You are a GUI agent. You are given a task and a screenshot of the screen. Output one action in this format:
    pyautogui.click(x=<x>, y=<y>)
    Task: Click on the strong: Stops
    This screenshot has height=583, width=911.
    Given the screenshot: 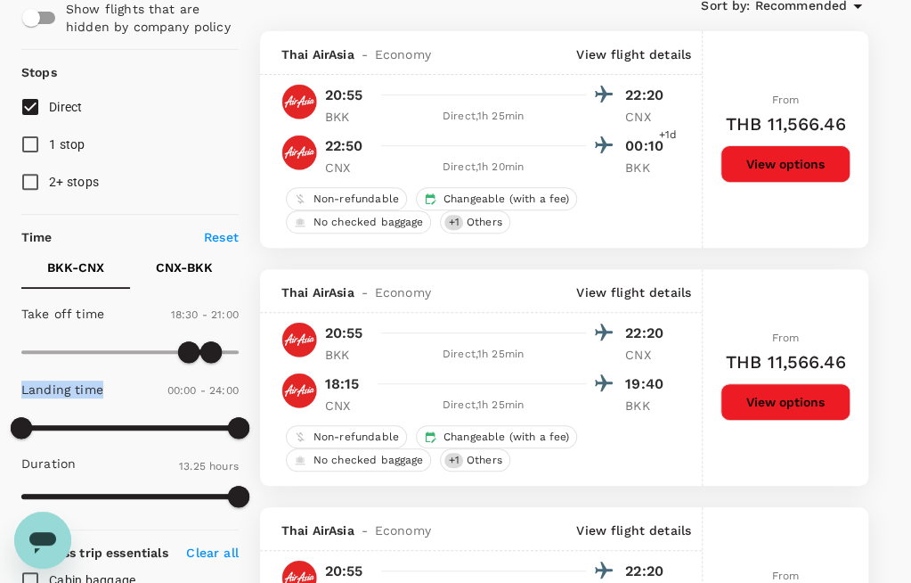 What is the action you would take?
    pyautogui.click(x=39, y=72)
    